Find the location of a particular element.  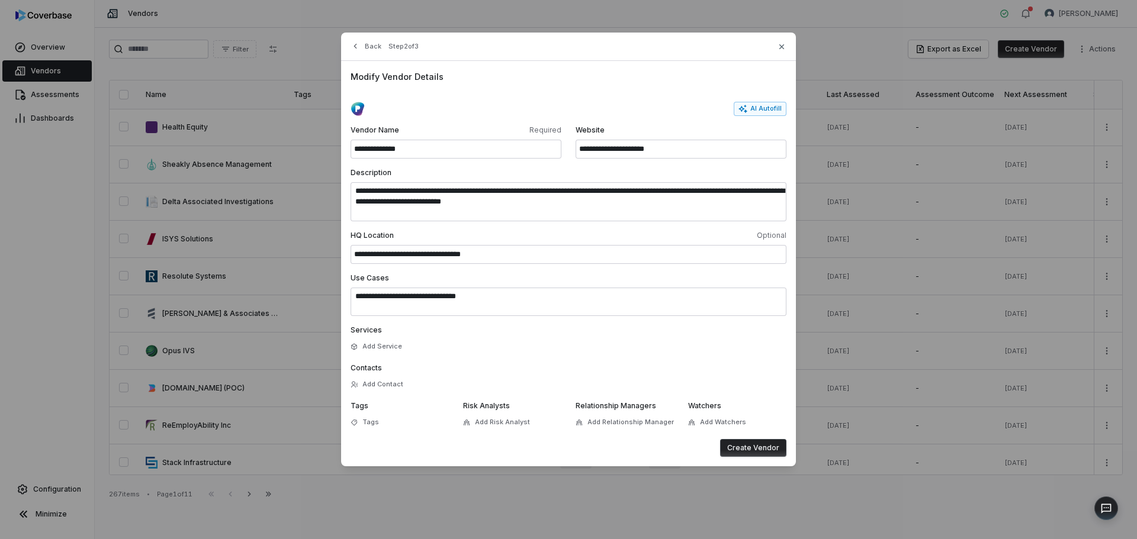

span: Vendor Name is located at coordinates (402, 130).